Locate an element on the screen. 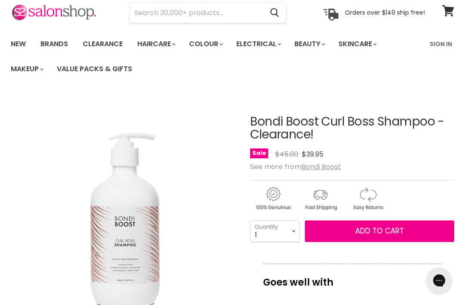 The height and width of the screenshot is (305, 465). button: Search is located at coordinates (274, 13).